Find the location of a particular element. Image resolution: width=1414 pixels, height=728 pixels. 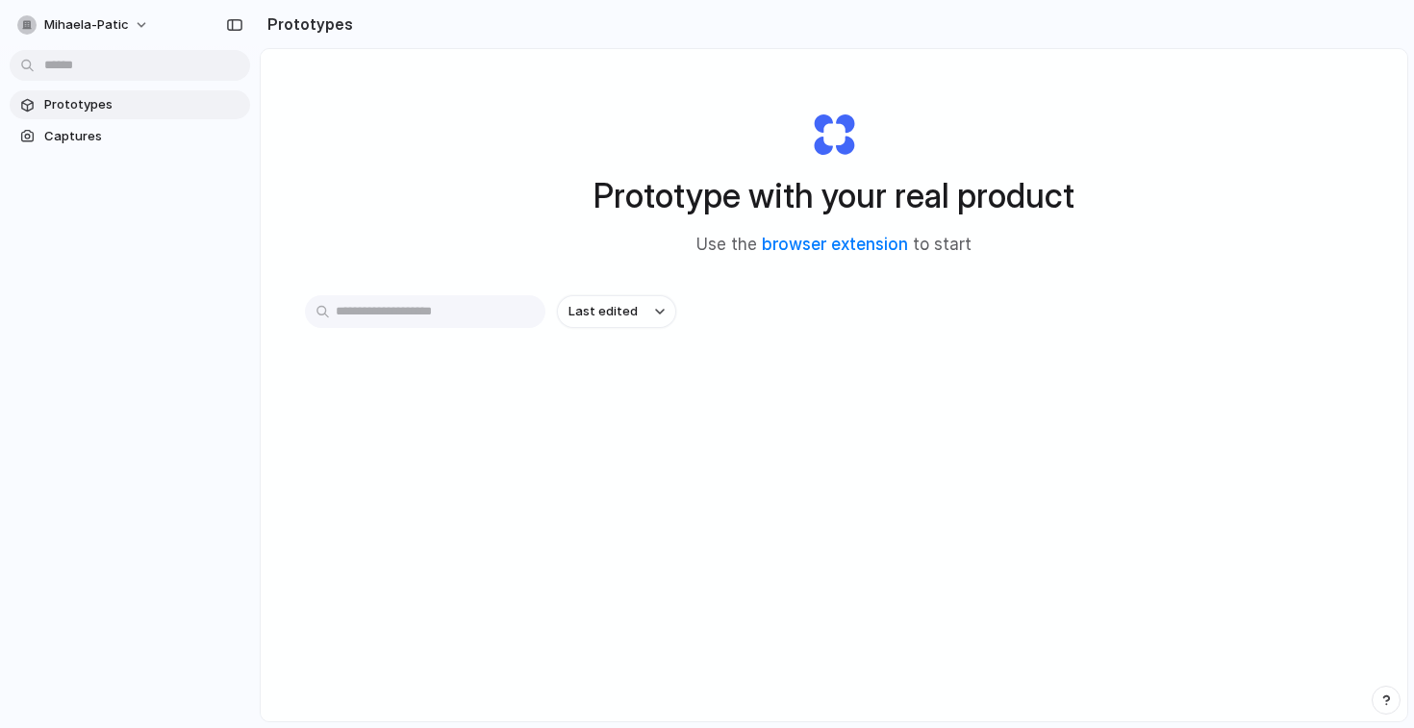

button: Last edited is located at coordinates (617, 312).